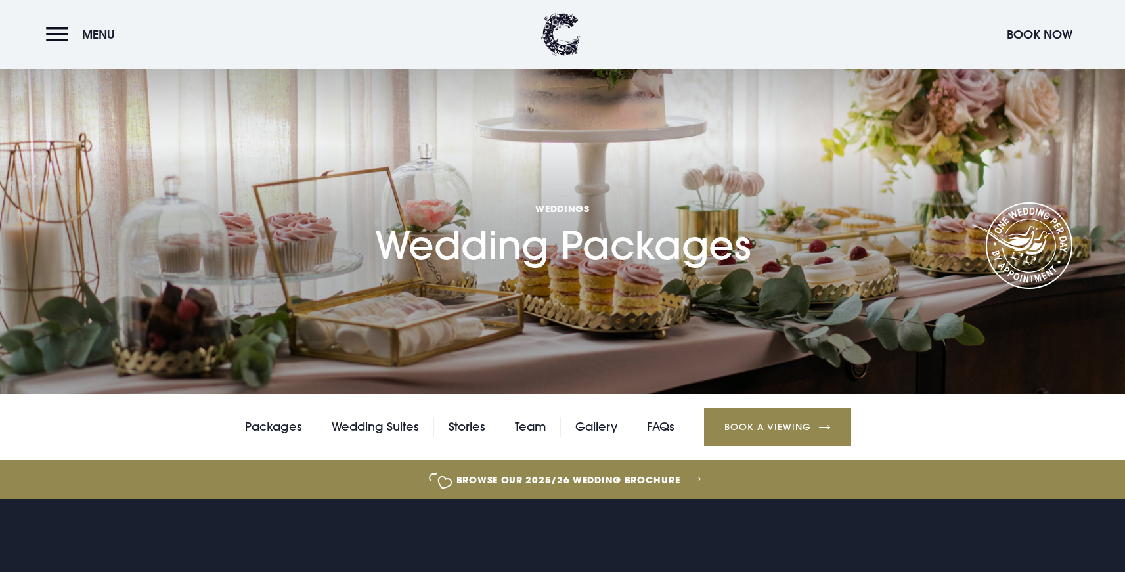  Describe the element at coordinates (596, 427) in the screenshot. I see `a: Gallery` at that location.